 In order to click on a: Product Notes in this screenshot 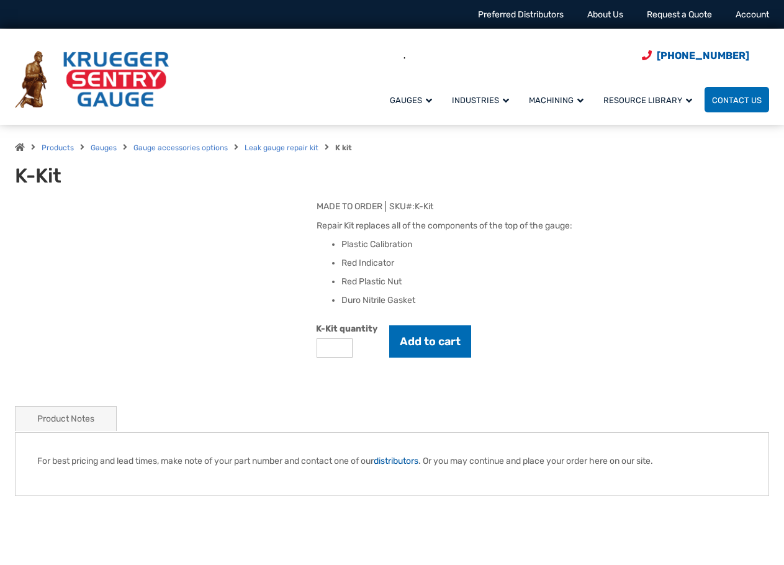, I will do `click(66, 418)`.